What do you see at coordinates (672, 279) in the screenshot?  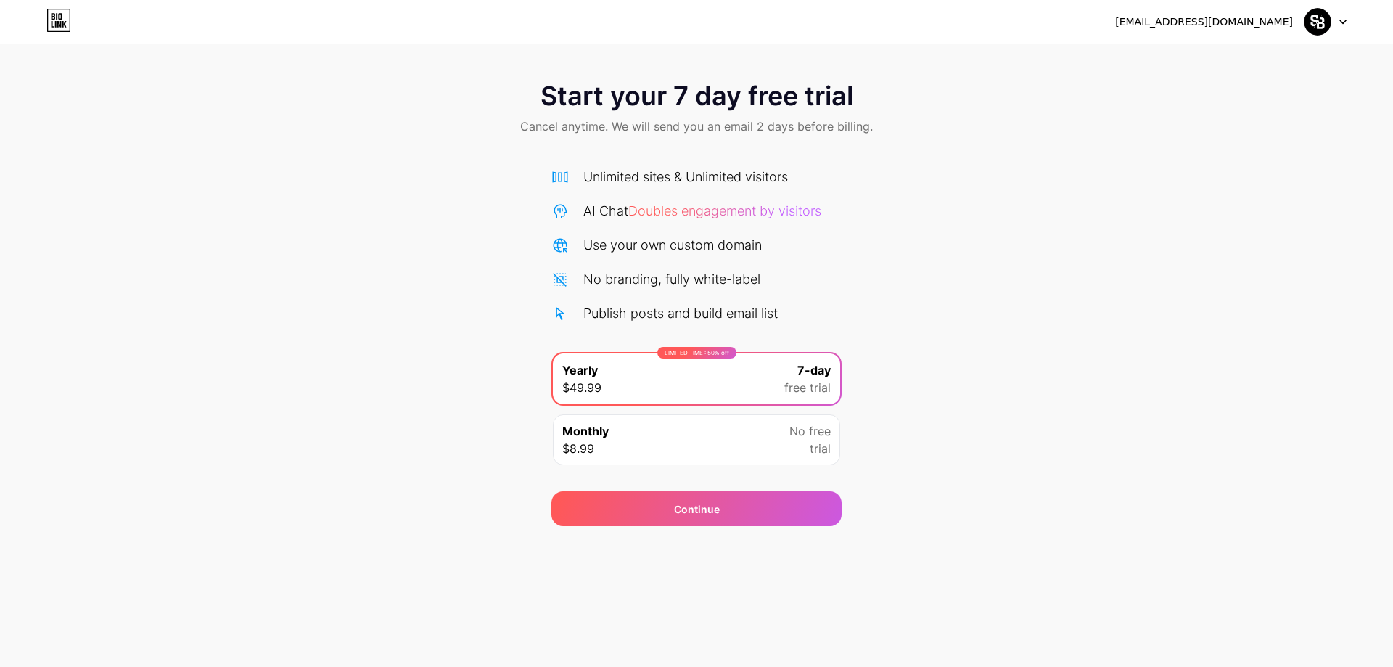 I see `div: No branding, fully white-label` at bounding box center [672, 279].